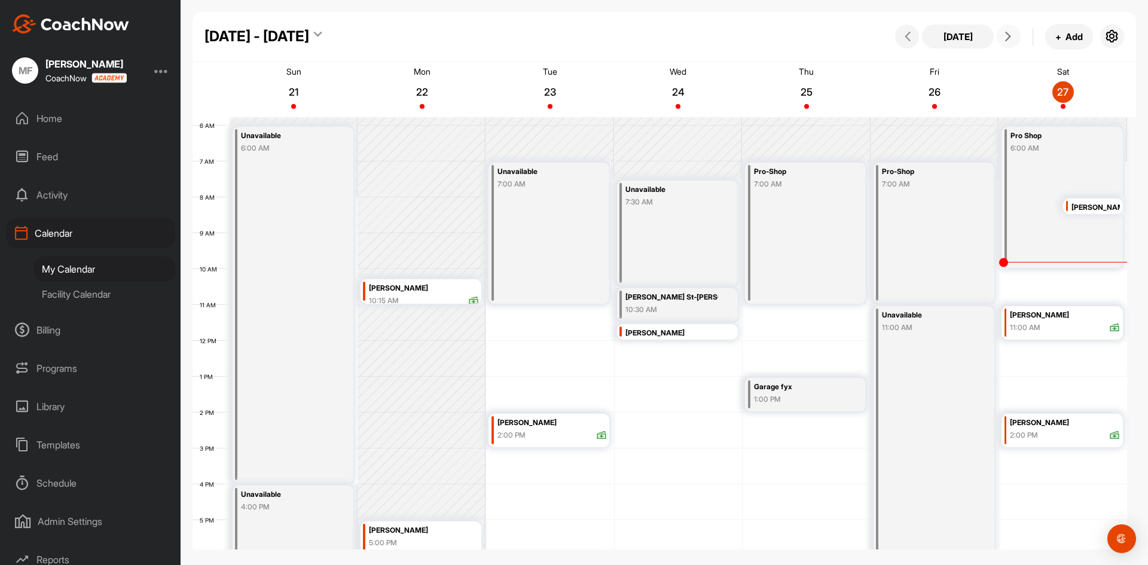 This screenshot has width=1148, height=565. What do you see at coordinates (25, 71) in the screenshot?
I see `div: MF` at bounding box center [25, 71].